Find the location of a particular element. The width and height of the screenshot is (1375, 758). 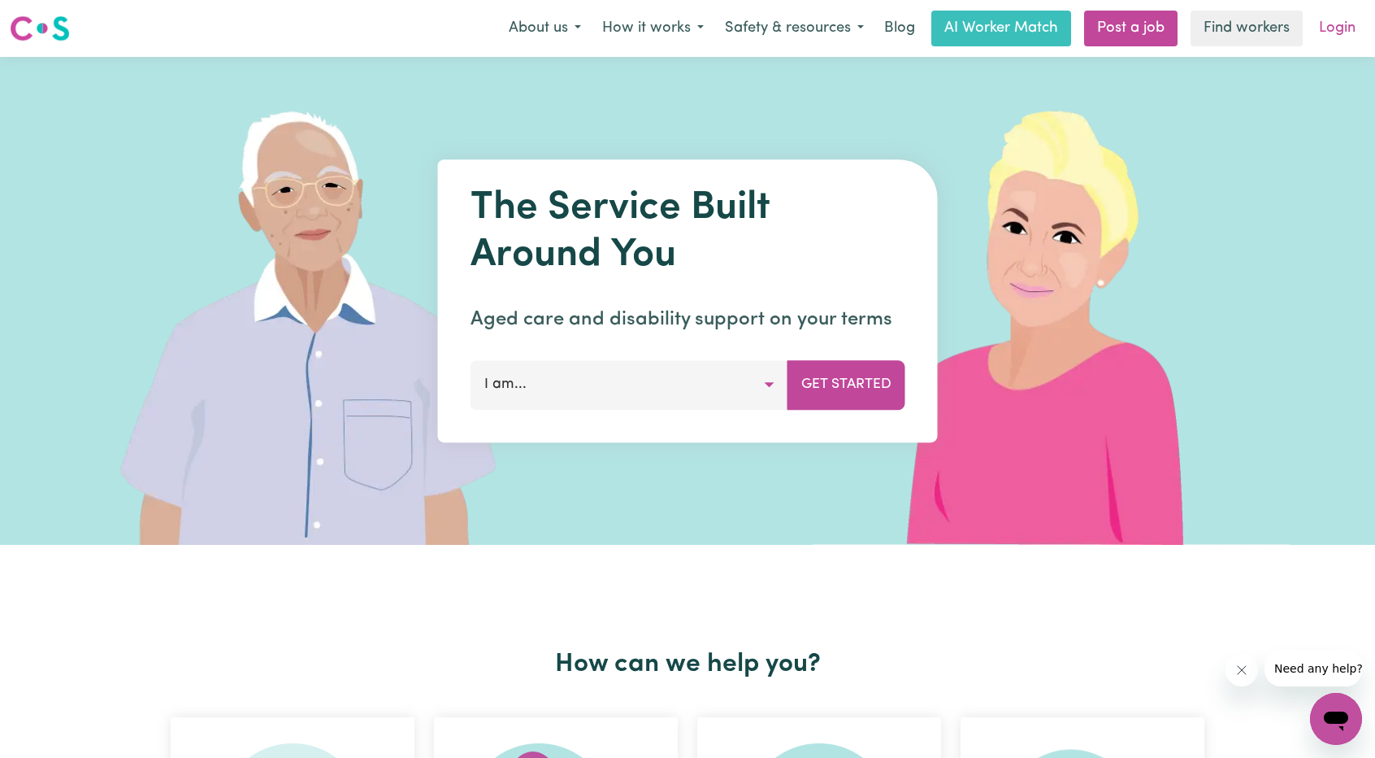

h1: The Service Built Around You is located at coordinates (688, 232).